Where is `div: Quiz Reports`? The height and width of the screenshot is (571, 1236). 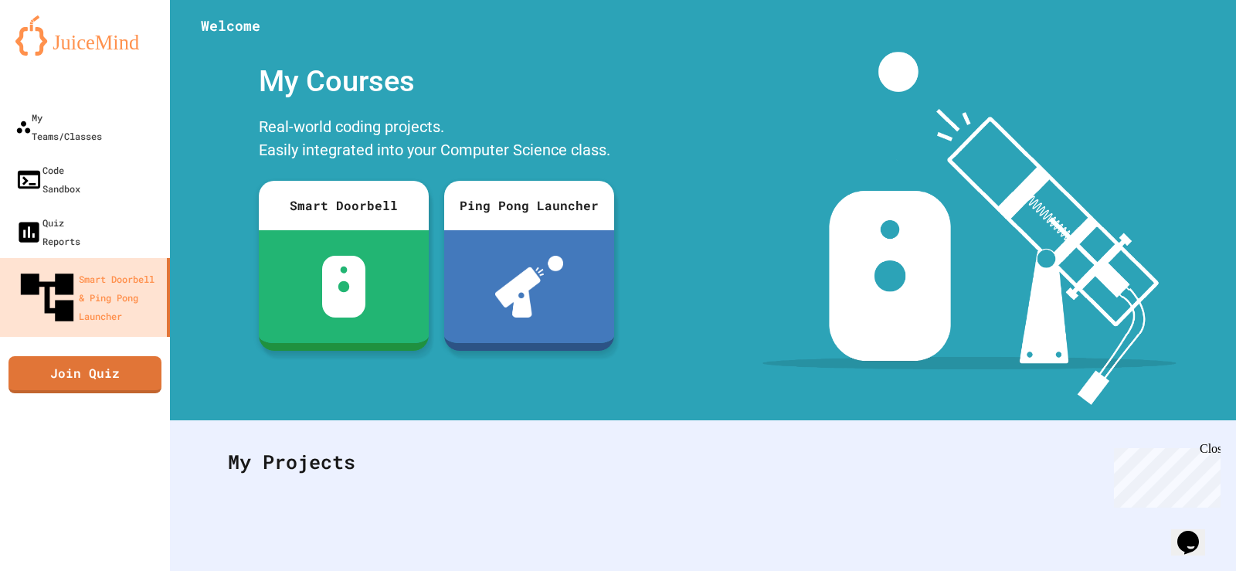
div: Quiz Reports is located at coordinates (48, 232).